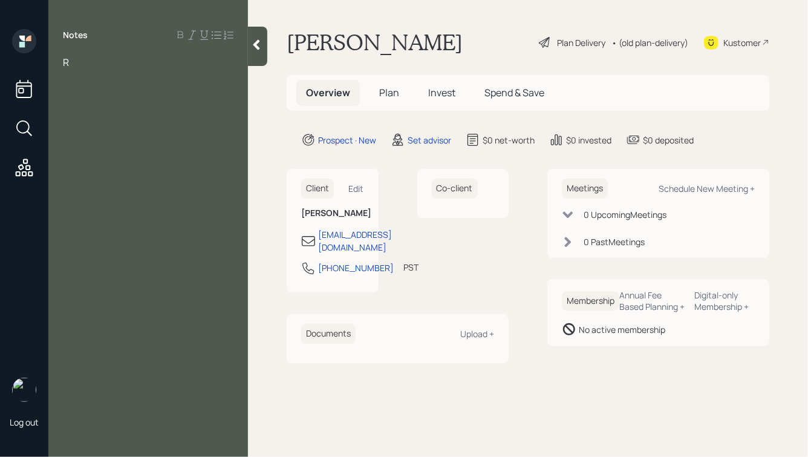  Describe the element at coordinates (24, 390) in the screenshot. I see `img: hunter_neumayer.jpg` at that location.